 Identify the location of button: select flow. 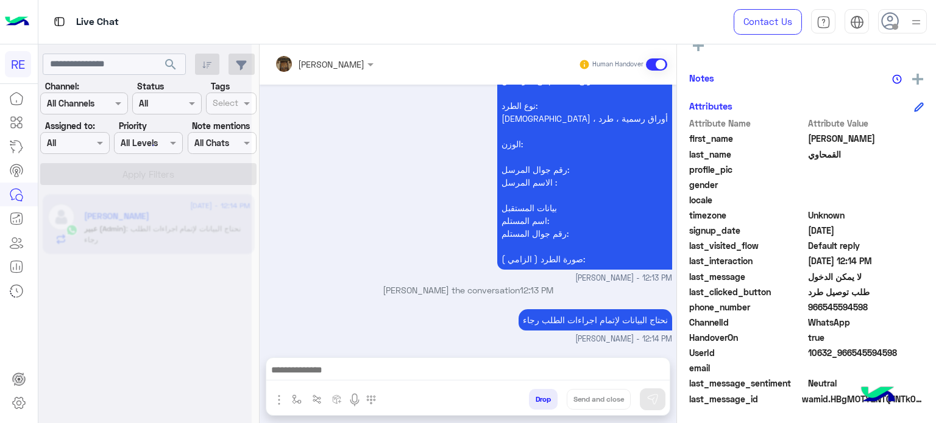
(297, 399).